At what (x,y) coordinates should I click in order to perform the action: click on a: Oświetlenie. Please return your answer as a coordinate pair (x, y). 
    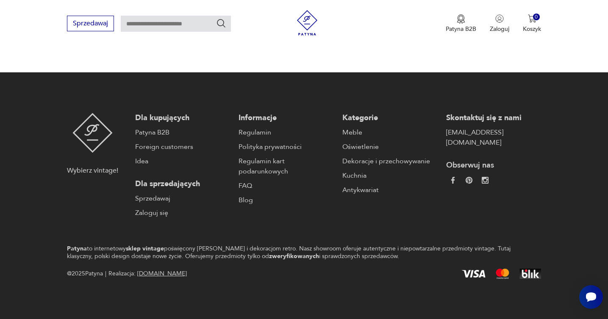
    Looking at the image, I should click on (390, 147).